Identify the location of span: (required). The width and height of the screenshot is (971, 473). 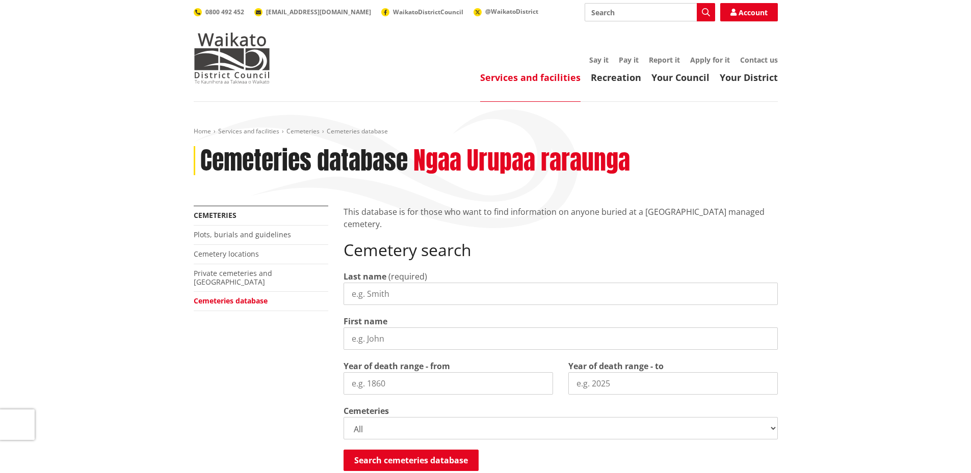
(408, 277).